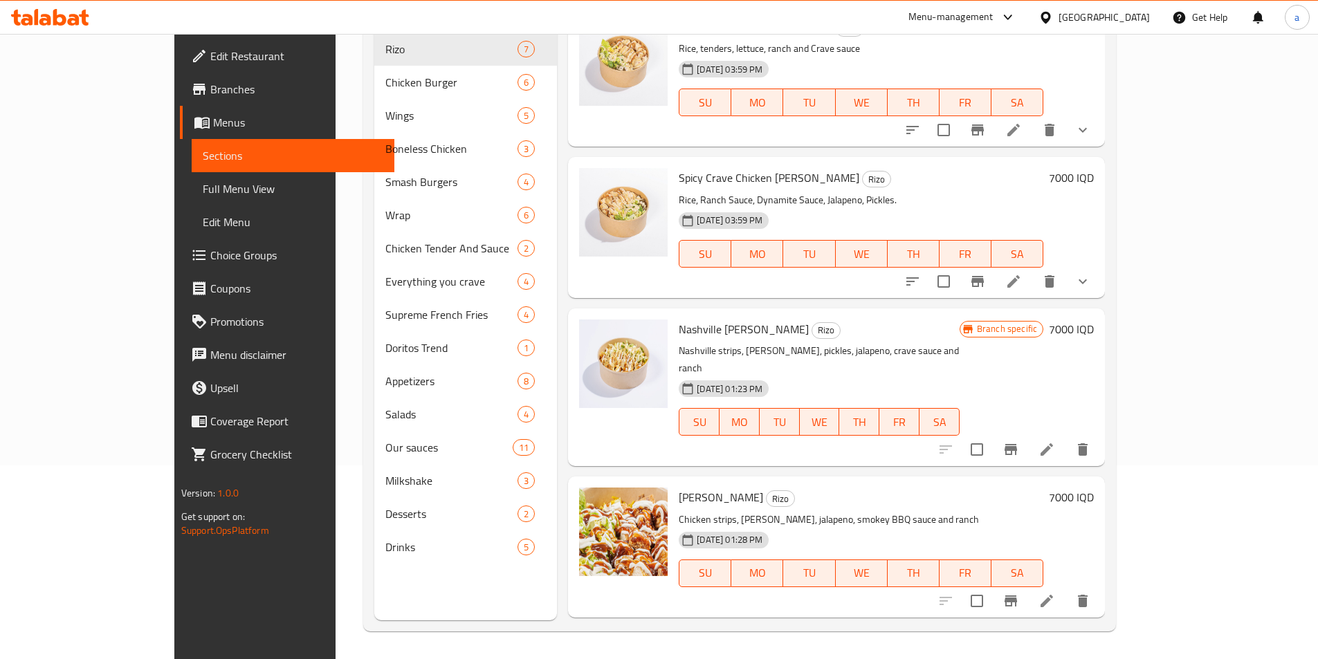 This screenshot has height=659, width=1318. I want to click on div: Menu-management, so click(950, 17).